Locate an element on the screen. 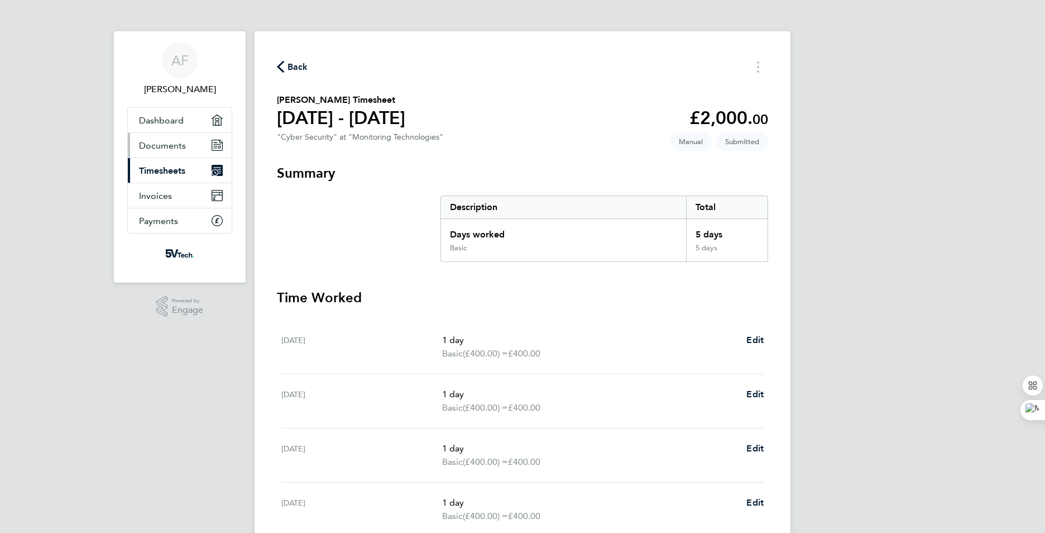  a: Documents is located at coordinates (180, 145).